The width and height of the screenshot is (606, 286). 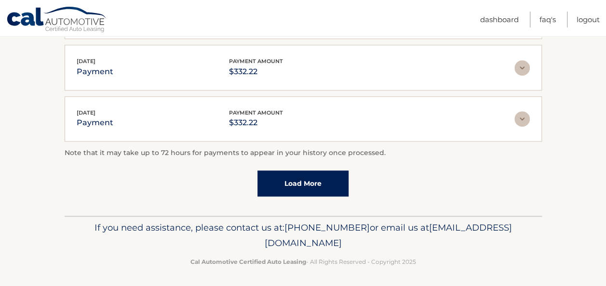 I want to click on a: Dashboard, so click(x=499, y=19).